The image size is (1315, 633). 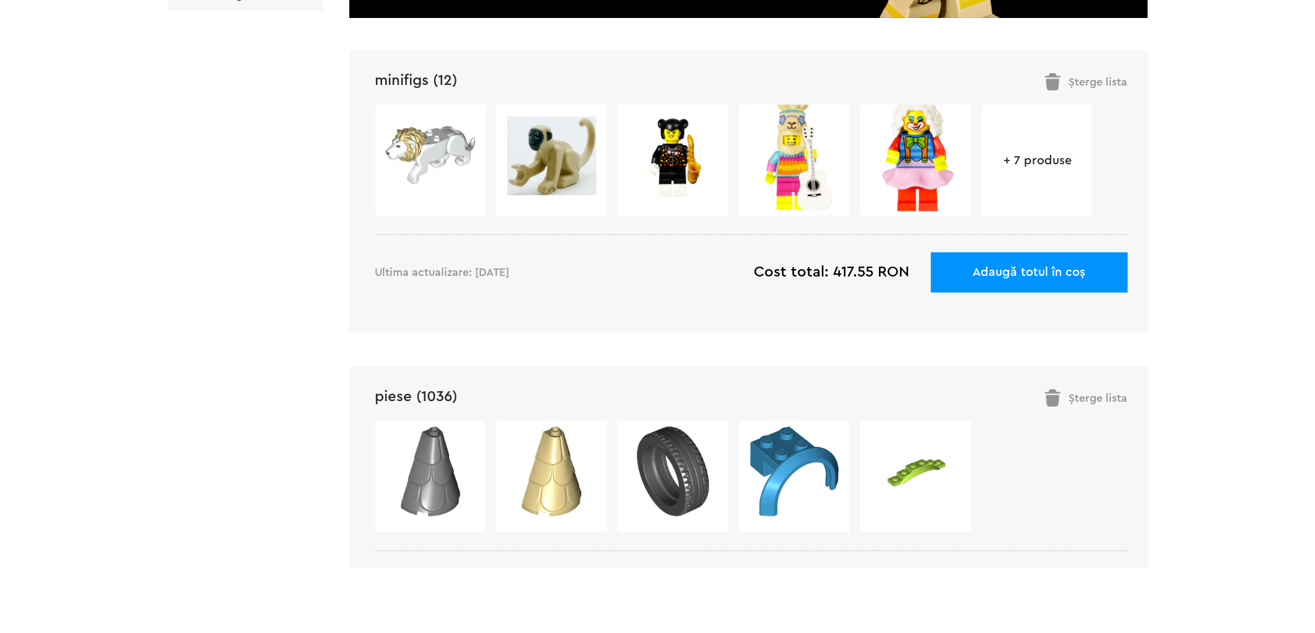 I want to click on div: Cost total: 417.55 RON, so click(x=832, y=272).